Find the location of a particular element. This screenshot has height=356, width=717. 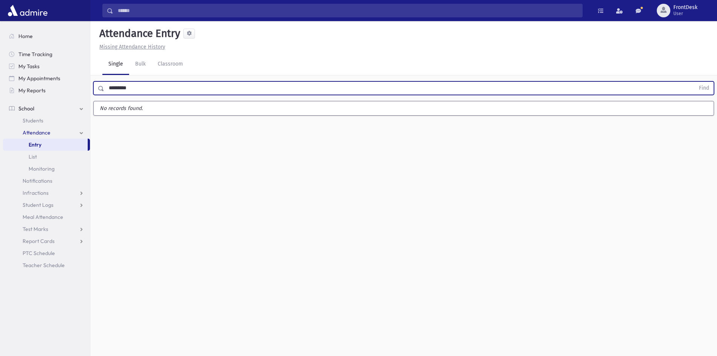

a: List is located at coordinates (46, 157).